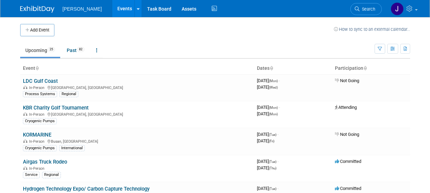  What do you see at coordinates (368, 9) in the screenshot?
I see `span: Search` at bounding box center [368, 9].